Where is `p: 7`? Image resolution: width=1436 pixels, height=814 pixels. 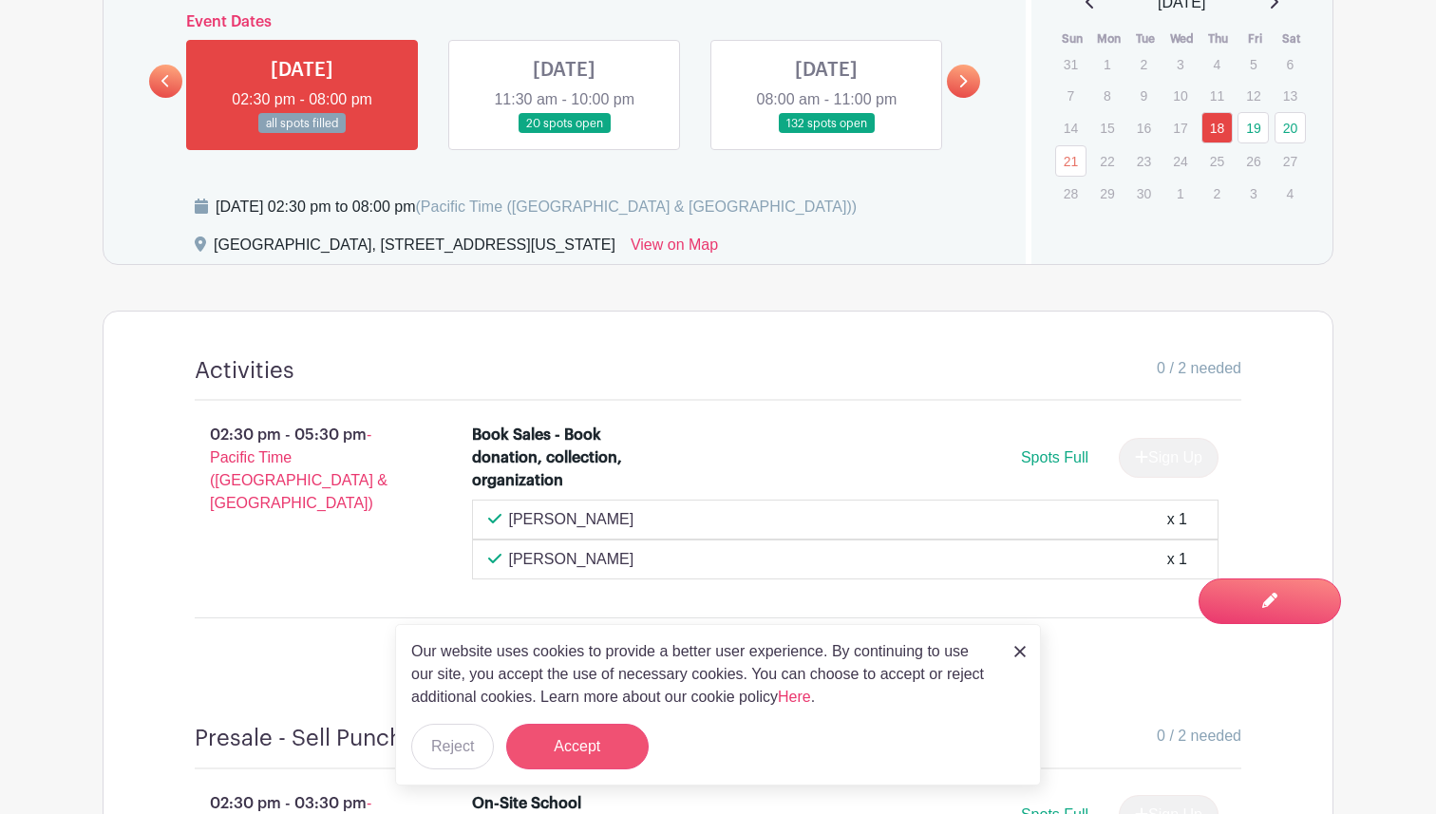 p: 7 is located at coordinates (1070, 95).